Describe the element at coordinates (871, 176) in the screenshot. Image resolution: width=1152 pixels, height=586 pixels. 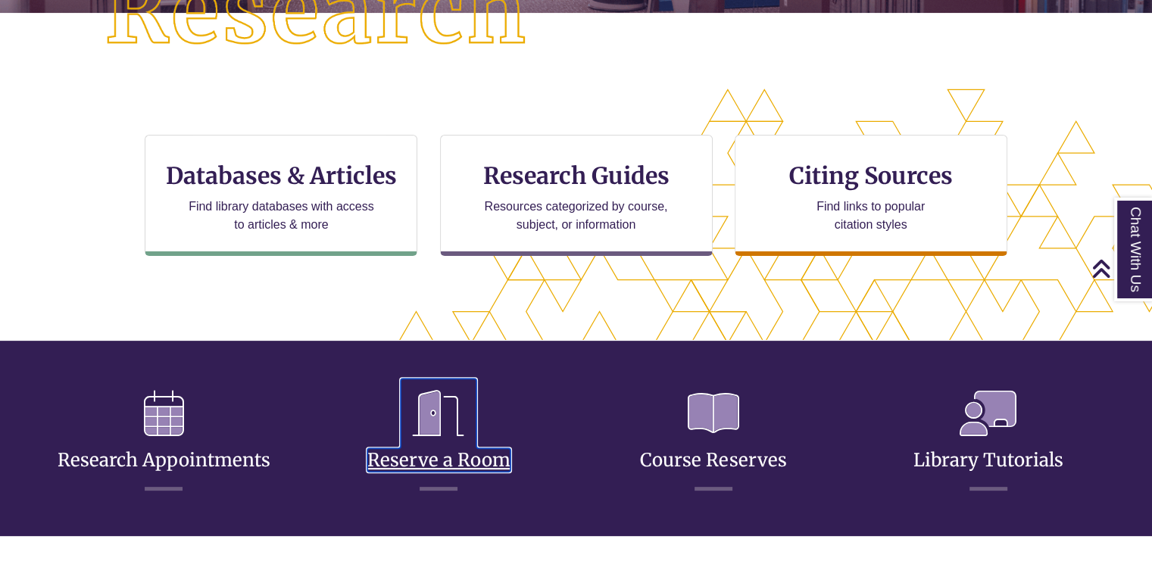
I see `h3: Citing Sources` at that location.